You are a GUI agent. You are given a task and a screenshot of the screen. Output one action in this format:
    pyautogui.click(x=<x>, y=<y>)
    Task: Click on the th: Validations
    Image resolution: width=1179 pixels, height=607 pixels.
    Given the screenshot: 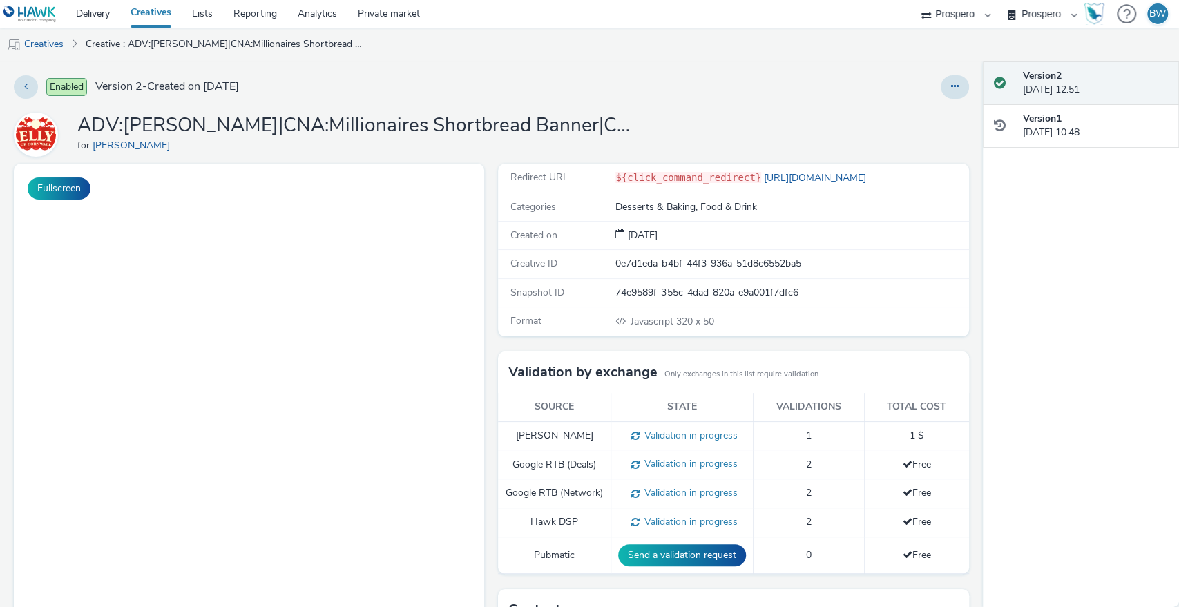 What is the action you would take?
    pyautogui.click(x=809, y=407)
    